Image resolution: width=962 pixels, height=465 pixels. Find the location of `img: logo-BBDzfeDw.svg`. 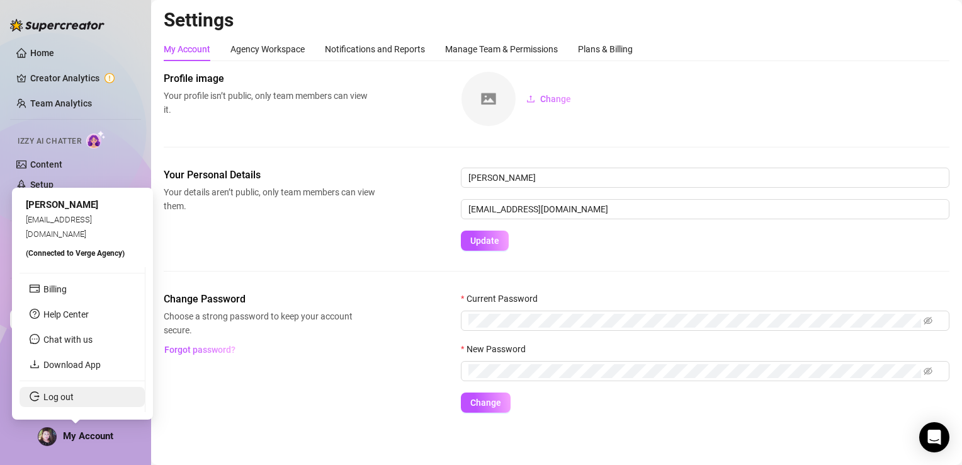

img: logo-BBDzfeDw.svg is located at coordinates (57, 25).